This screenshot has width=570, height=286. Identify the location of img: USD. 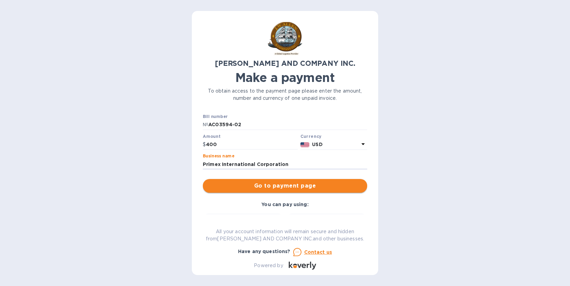
(305, 145).